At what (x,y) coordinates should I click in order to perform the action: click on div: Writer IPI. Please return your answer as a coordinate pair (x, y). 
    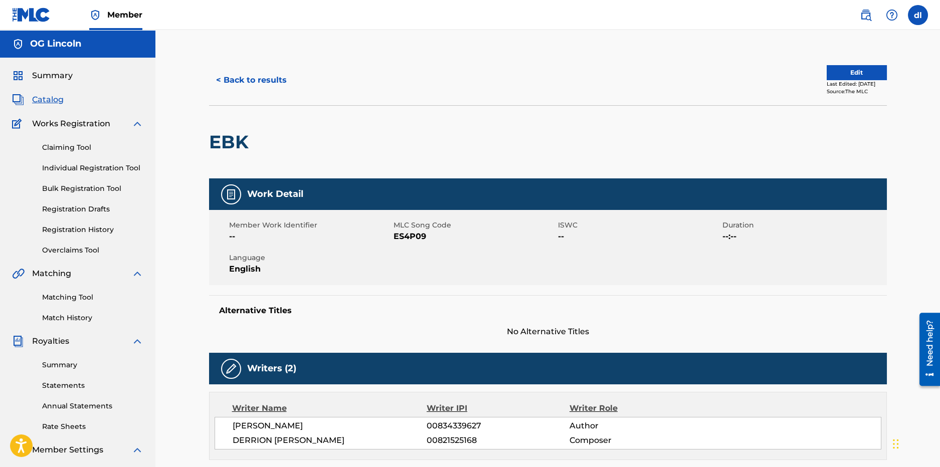
    Looking at the image, I should click on (498, 409).